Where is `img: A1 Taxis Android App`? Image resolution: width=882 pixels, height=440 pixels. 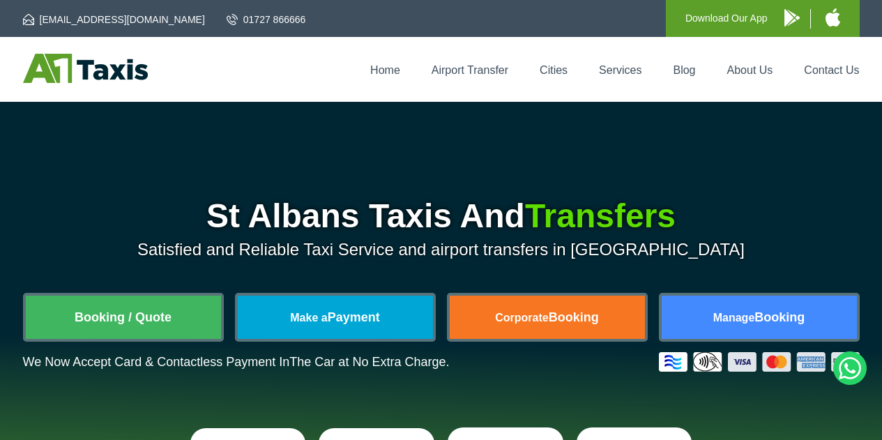
img: A1 Taxis Android App is located at coordinates (792, 17).